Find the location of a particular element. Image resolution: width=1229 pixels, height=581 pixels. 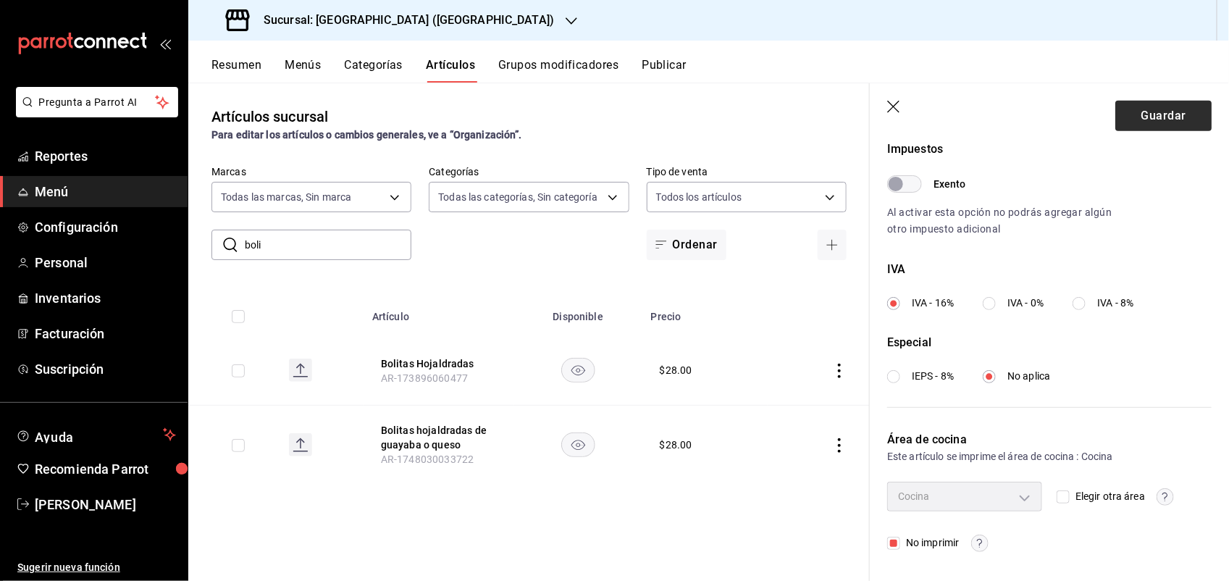

button: Ordenar is located at coordinates (687, 245).